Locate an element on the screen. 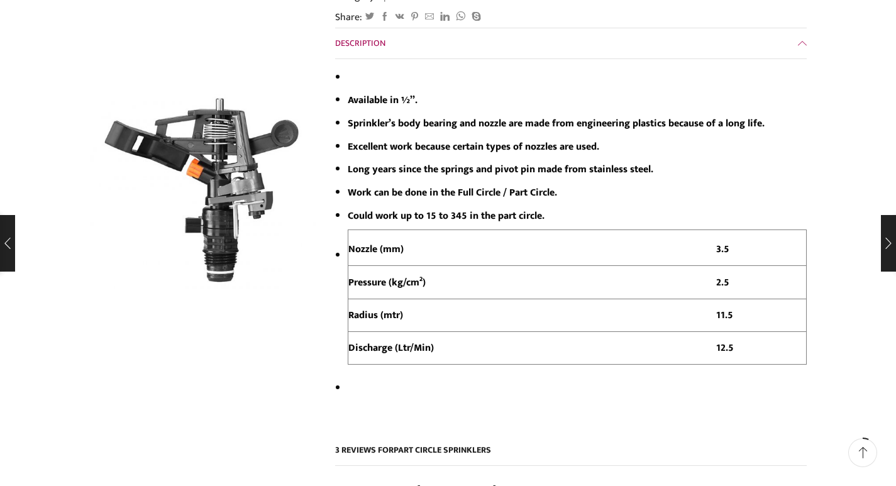 The width and height of the screenshot is (896, 486). strong: Sprinkler’s body bearing and nozzle are made from engineering plastics because of a long life. is located at coordinates (556, 123).